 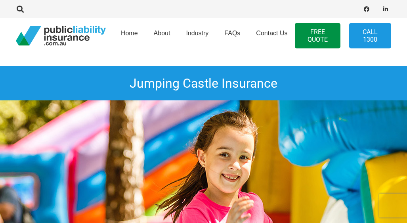 What do you see at coordinates (386, 9) in the screenshot?
I see `a: LinkedIn` at bounding box center [386, 9].